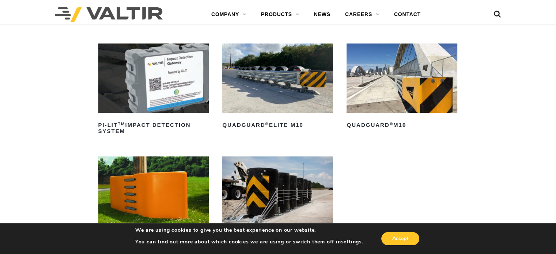  I want to click on a: RAPTOR®, so click(154, 200).